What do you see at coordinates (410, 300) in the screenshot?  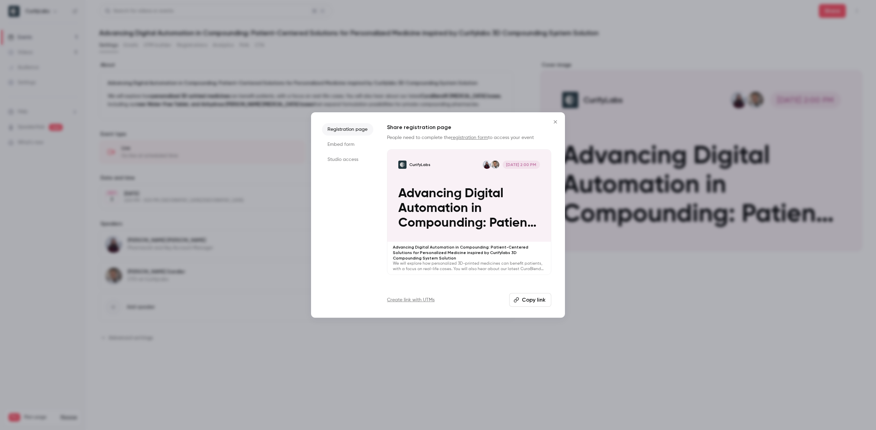 I see `a: Create link with UTMs` at bounding box center [410, 300].